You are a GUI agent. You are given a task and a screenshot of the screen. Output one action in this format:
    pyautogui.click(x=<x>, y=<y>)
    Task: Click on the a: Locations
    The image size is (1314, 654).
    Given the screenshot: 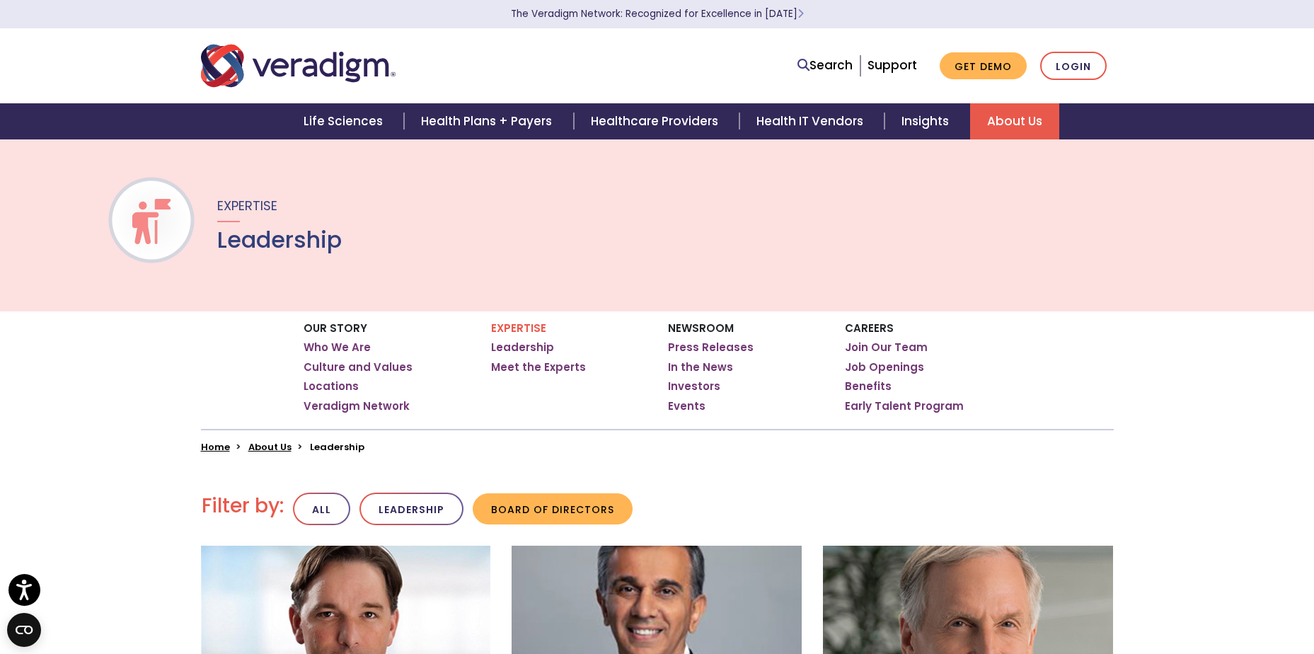 What is the action you would take?
    pyautogui.click(x=331, y=386)
    